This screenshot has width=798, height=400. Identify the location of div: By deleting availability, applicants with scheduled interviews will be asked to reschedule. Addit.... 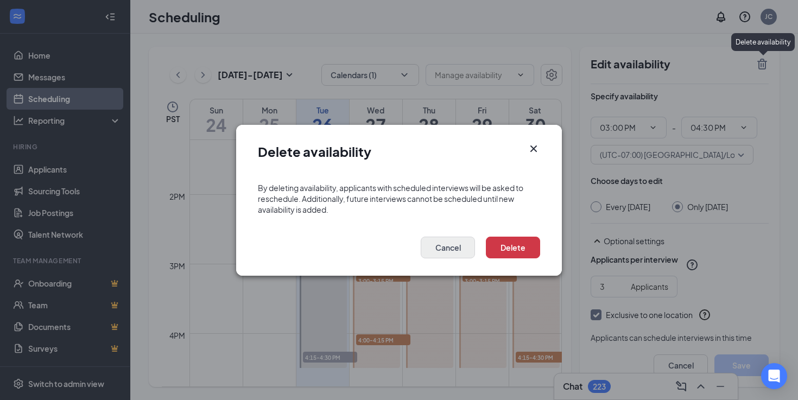
(399, 199).